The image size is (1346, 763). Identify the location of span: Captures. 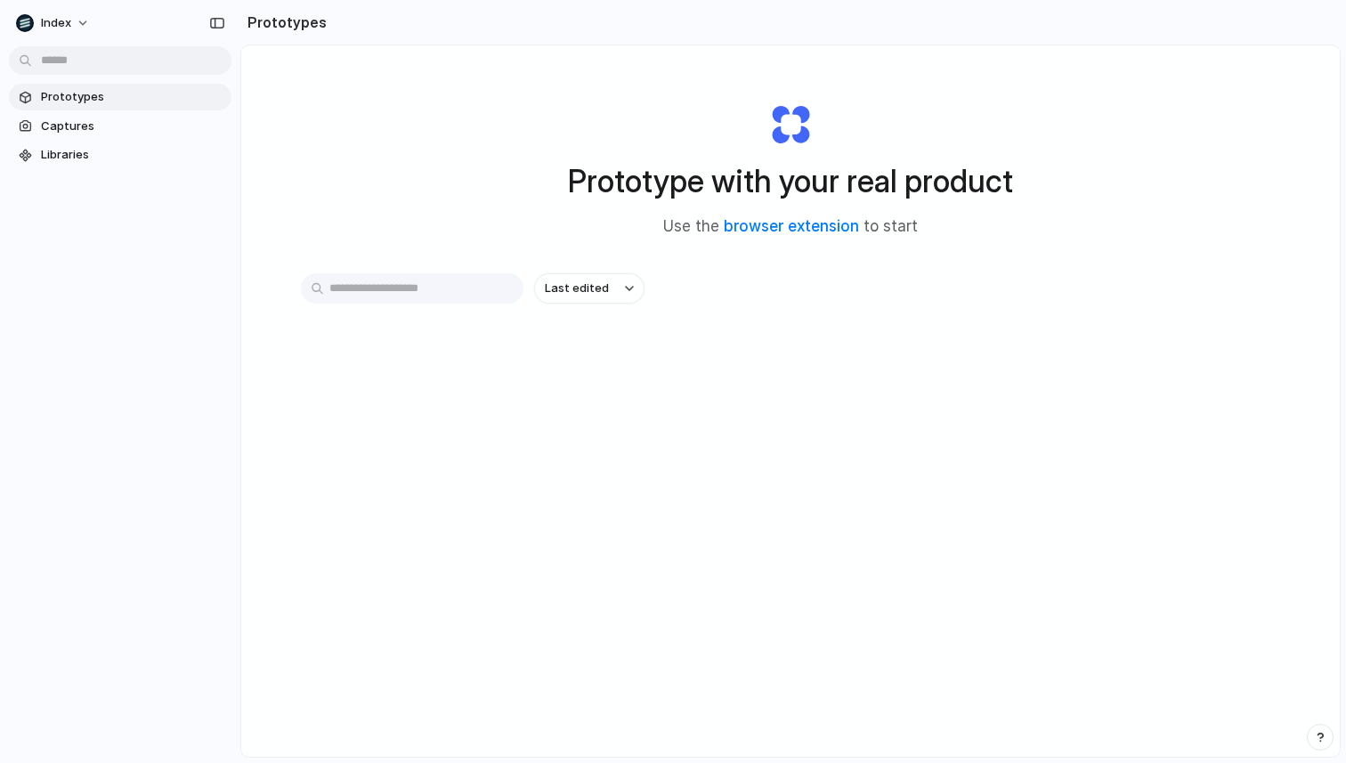
(133, 126).